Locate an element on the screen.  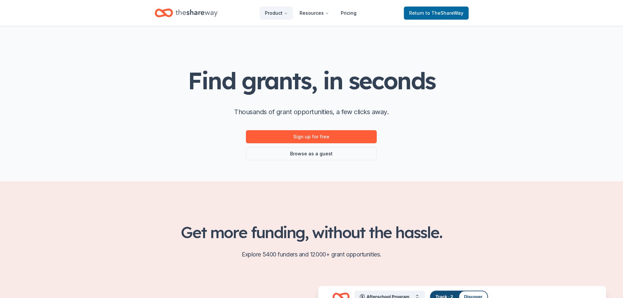
span: Return is located at coordinates (436, 13).